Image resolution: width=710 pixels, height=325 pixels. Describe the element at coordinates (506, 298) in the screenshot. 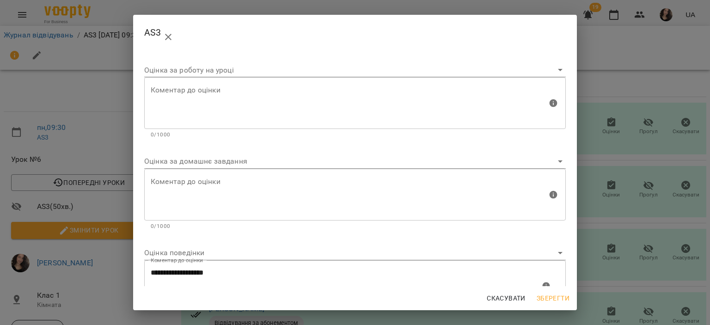

I see `span: Скасувати` at that location.